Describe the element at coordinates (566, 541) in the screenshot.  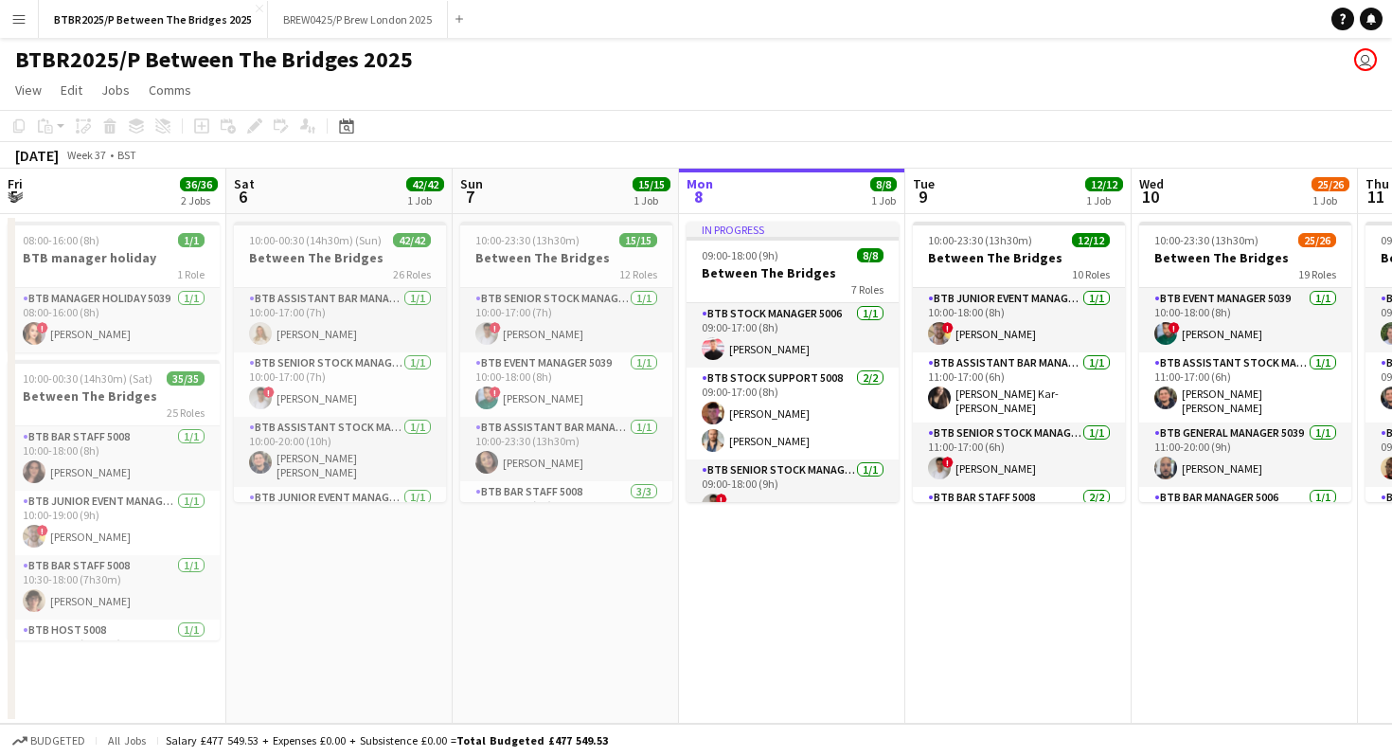
I see `app-card-role: BTB Bar Staff 50083/310:30-17:30 (7h)` at that location.